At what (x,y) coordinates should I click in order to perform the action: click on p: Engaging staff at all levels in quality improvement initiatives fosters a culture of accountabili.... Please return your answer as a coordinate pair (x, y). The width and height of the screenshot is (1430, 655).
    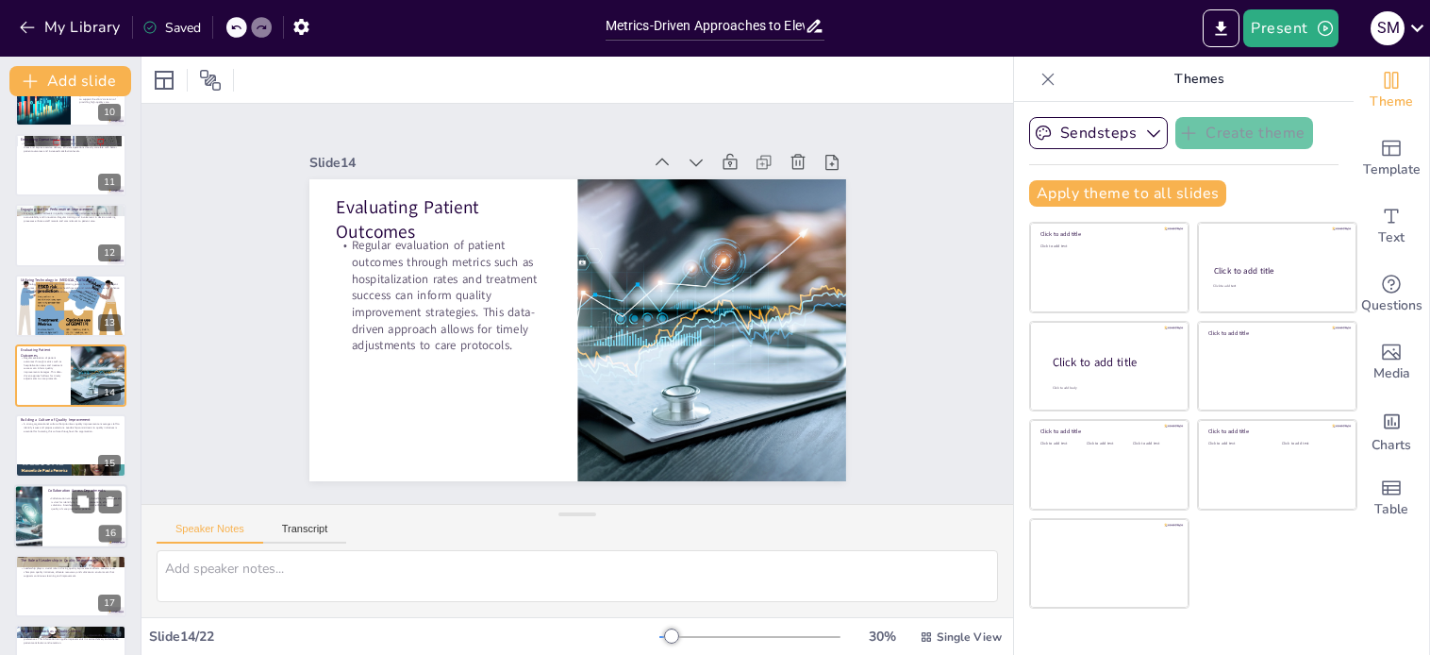
    Looking at the image, I should click on (71, 217).